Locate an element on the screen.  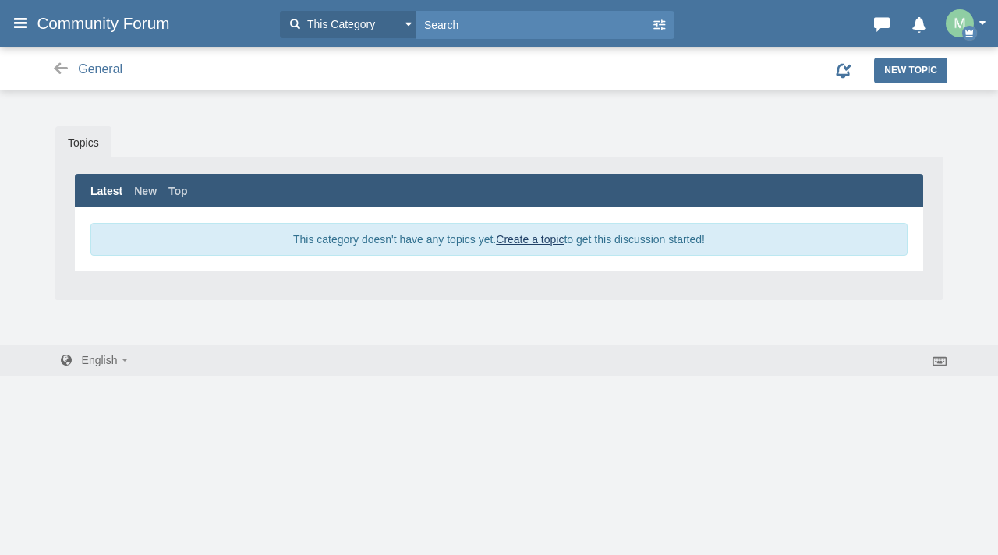
button: This Category is located at coordinates (348, 24).